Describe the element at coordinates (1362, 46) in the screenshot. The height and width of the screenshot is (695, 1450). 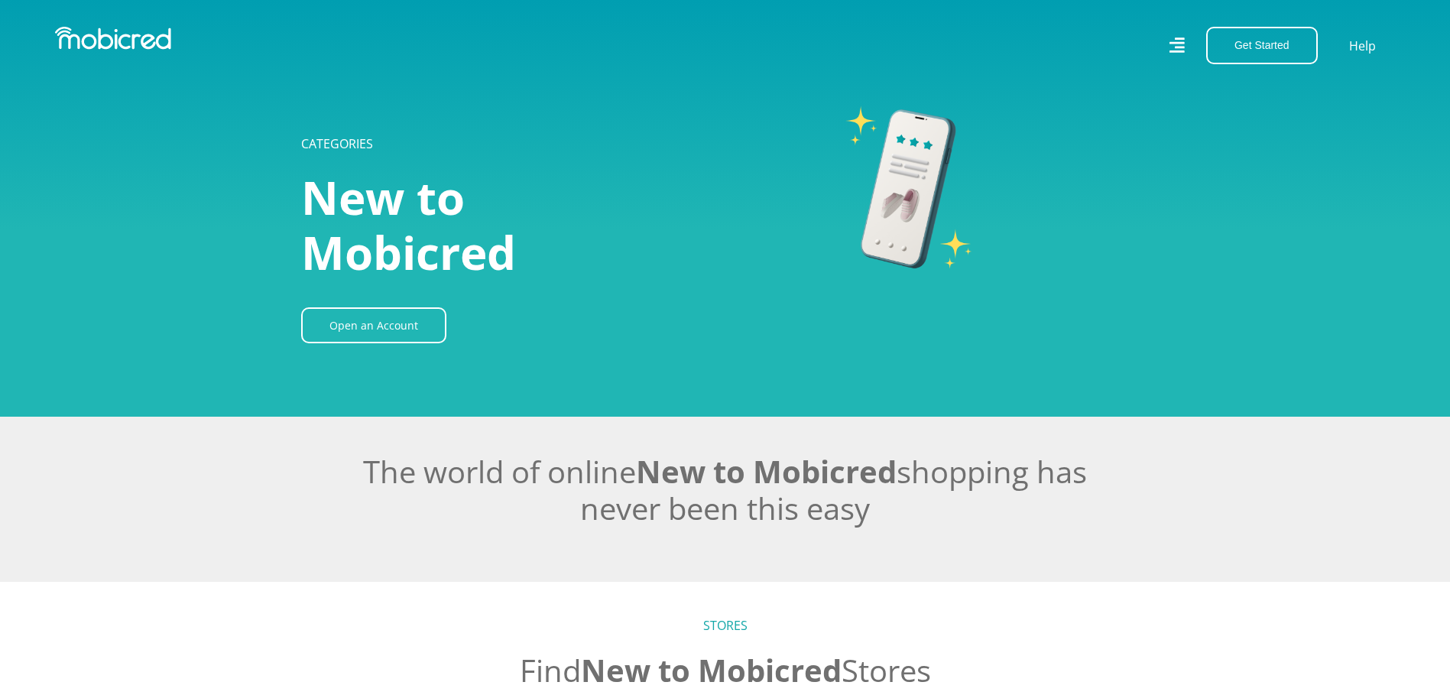
I see `a: Help` at that location.